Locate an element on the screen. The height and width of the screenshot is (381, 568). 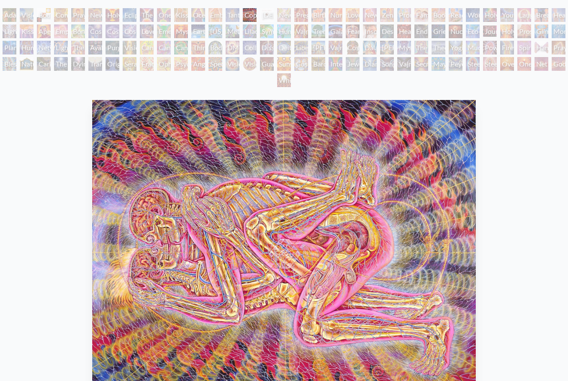
div: Praying Hands is located at coordinates (558, 48).